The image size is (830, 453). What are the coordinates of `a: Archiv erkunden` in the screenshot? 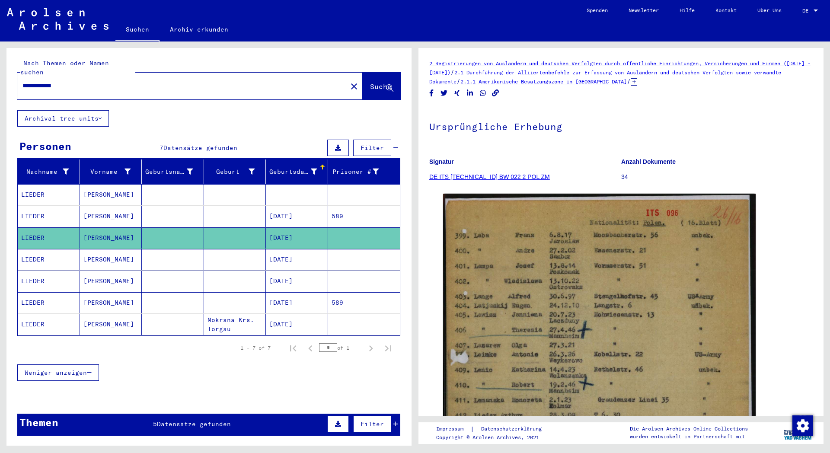 It's located at (199, 29).